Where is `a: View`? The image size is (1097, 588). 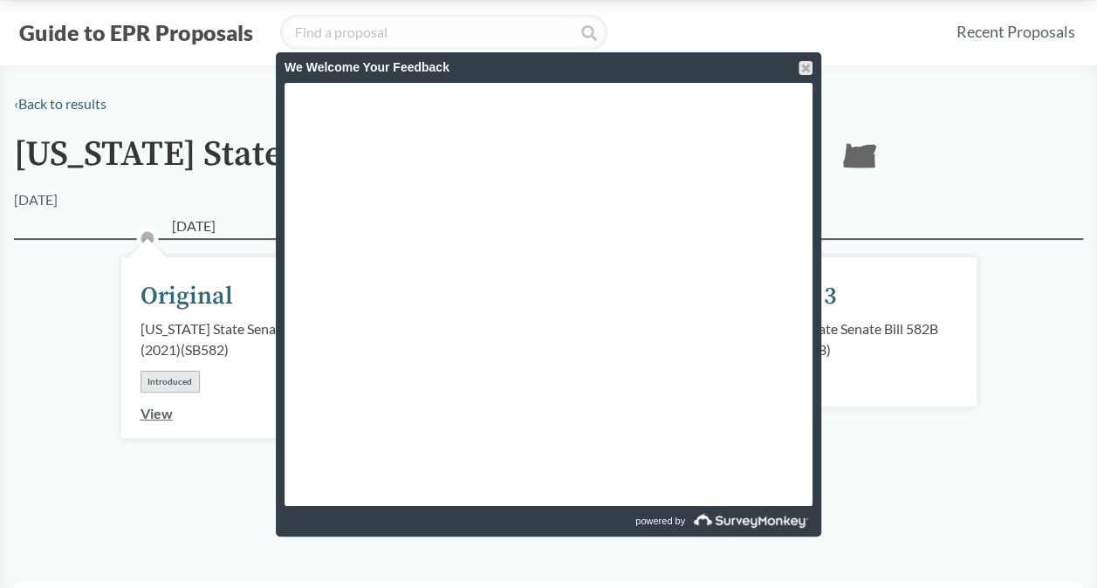 a: View is located at coordinates (156, 413).